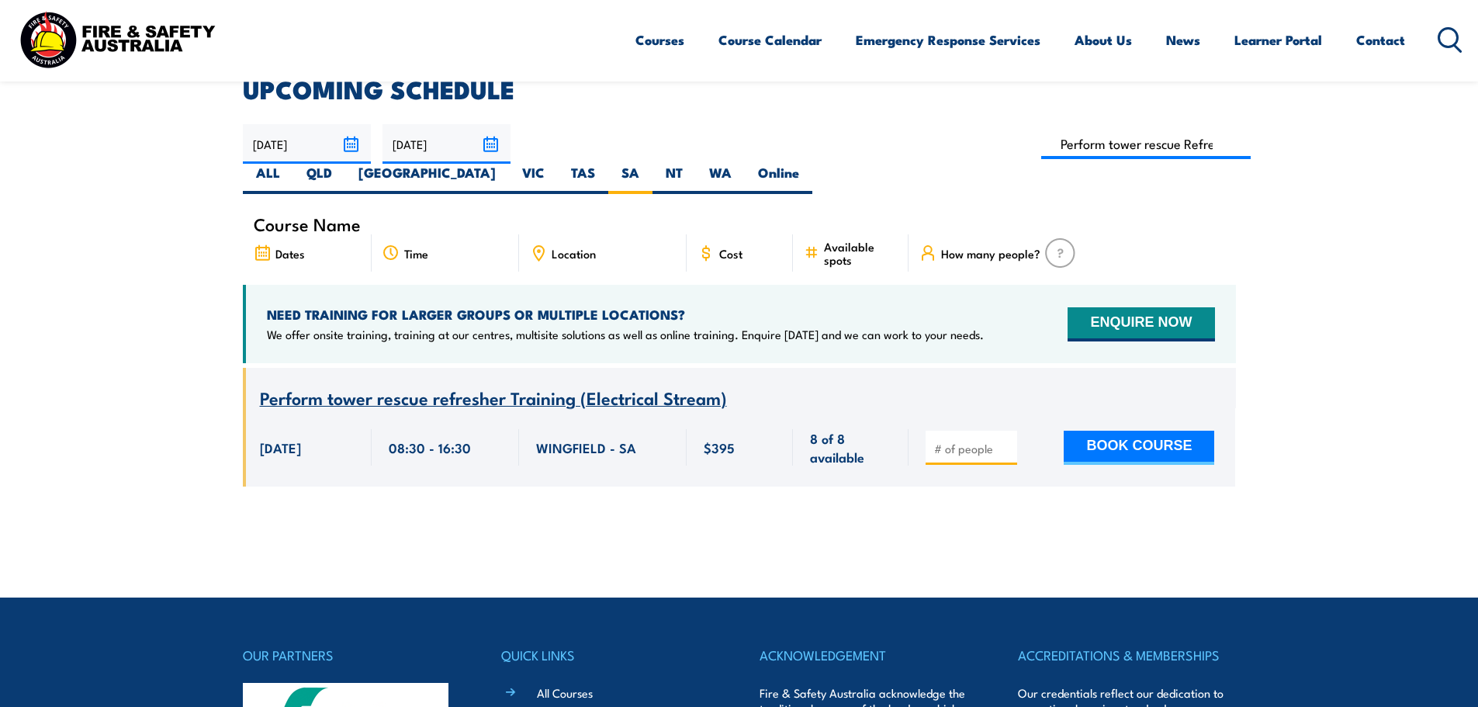 This screenshot has width=1478, height=707. I want to click on label: TAS, so click(582, 178).